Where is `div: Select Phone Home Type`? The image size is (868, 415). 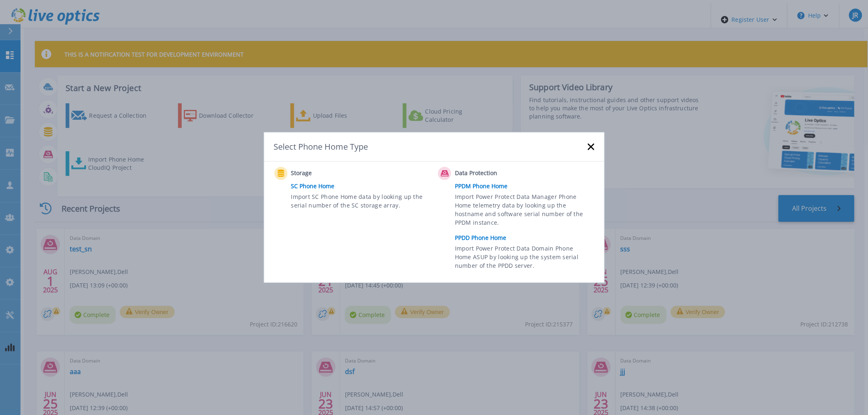 div: Select Phone Home Type is located at coordinates (322, 146).